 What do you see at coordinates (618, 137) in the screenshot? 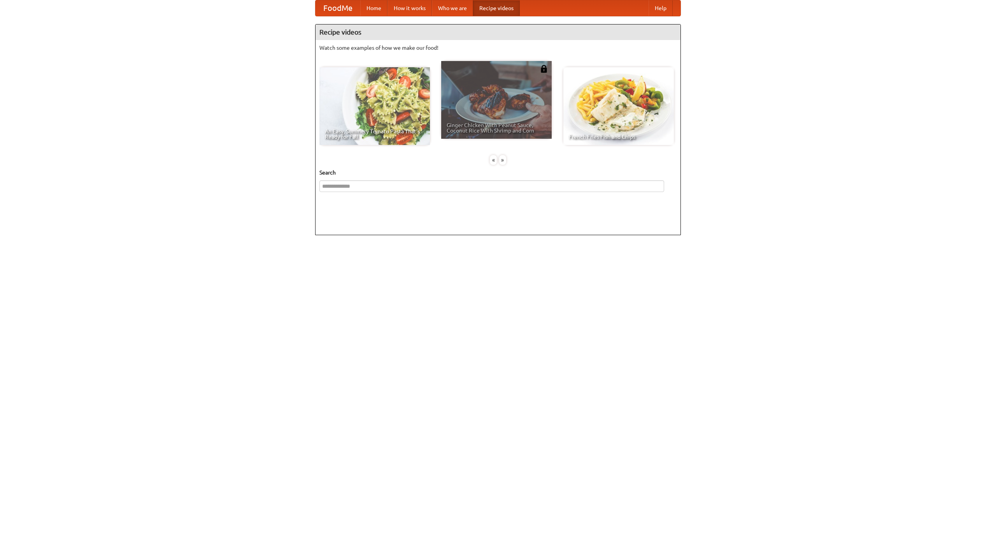
I see `span: French Fries Fish and Chips` at bounding box center [618, 137].